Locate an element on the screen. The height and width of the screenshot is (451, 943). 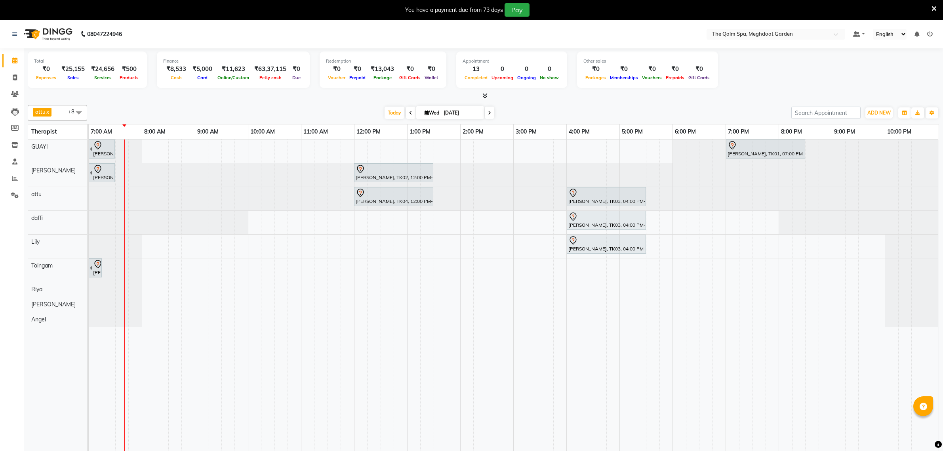
span: Cash is located at coordinates (176, 78).